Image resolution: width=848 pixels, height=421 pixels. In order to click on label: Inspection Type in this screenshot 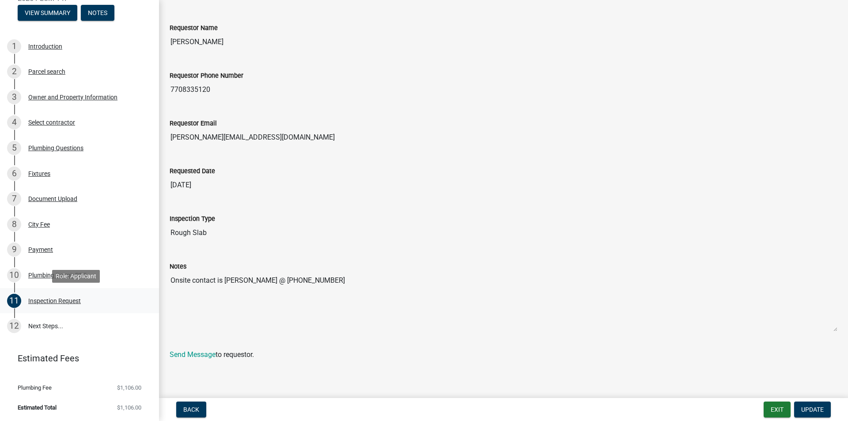, I will do `click(192, 219)`.